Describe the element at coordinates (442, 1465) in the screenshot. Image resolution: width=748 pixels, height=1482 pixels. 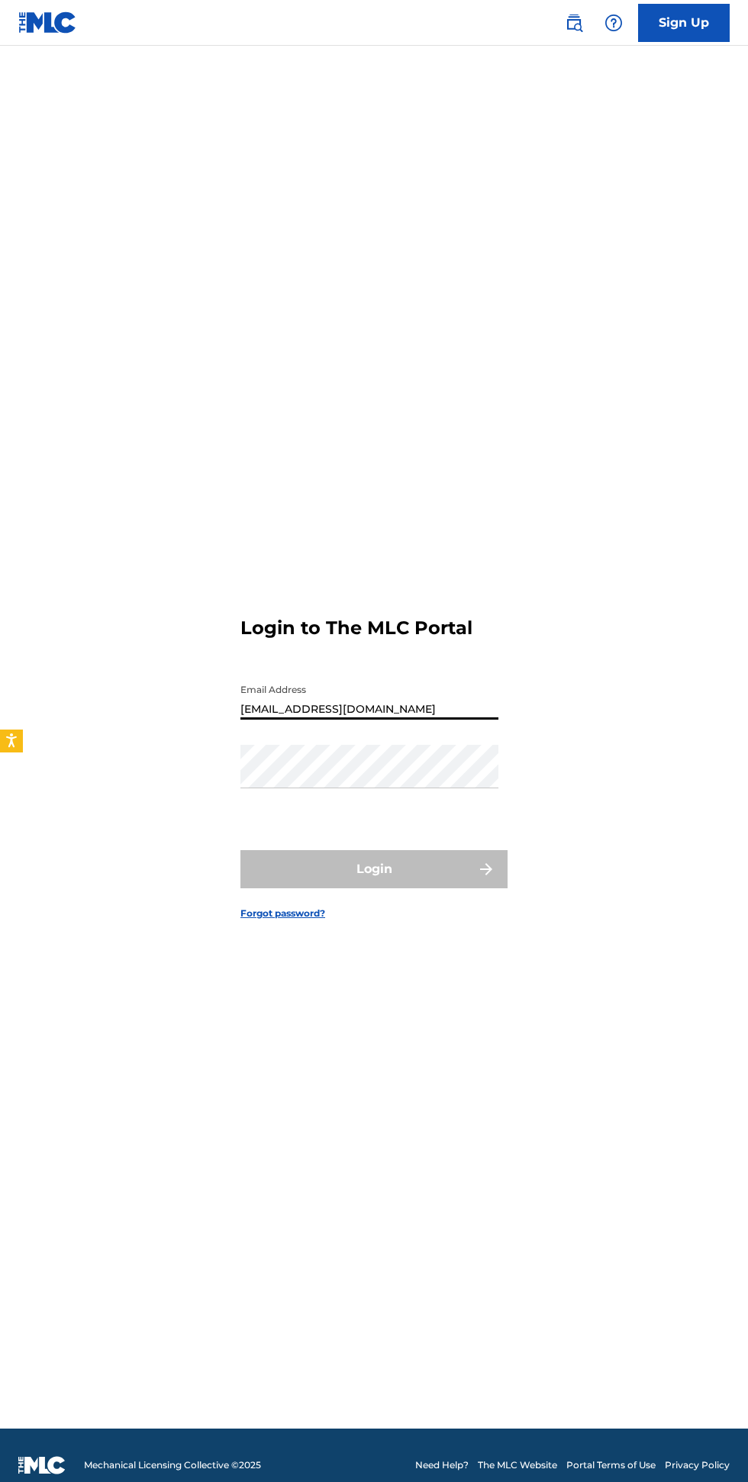
I see `a: Need Help?` at that location.